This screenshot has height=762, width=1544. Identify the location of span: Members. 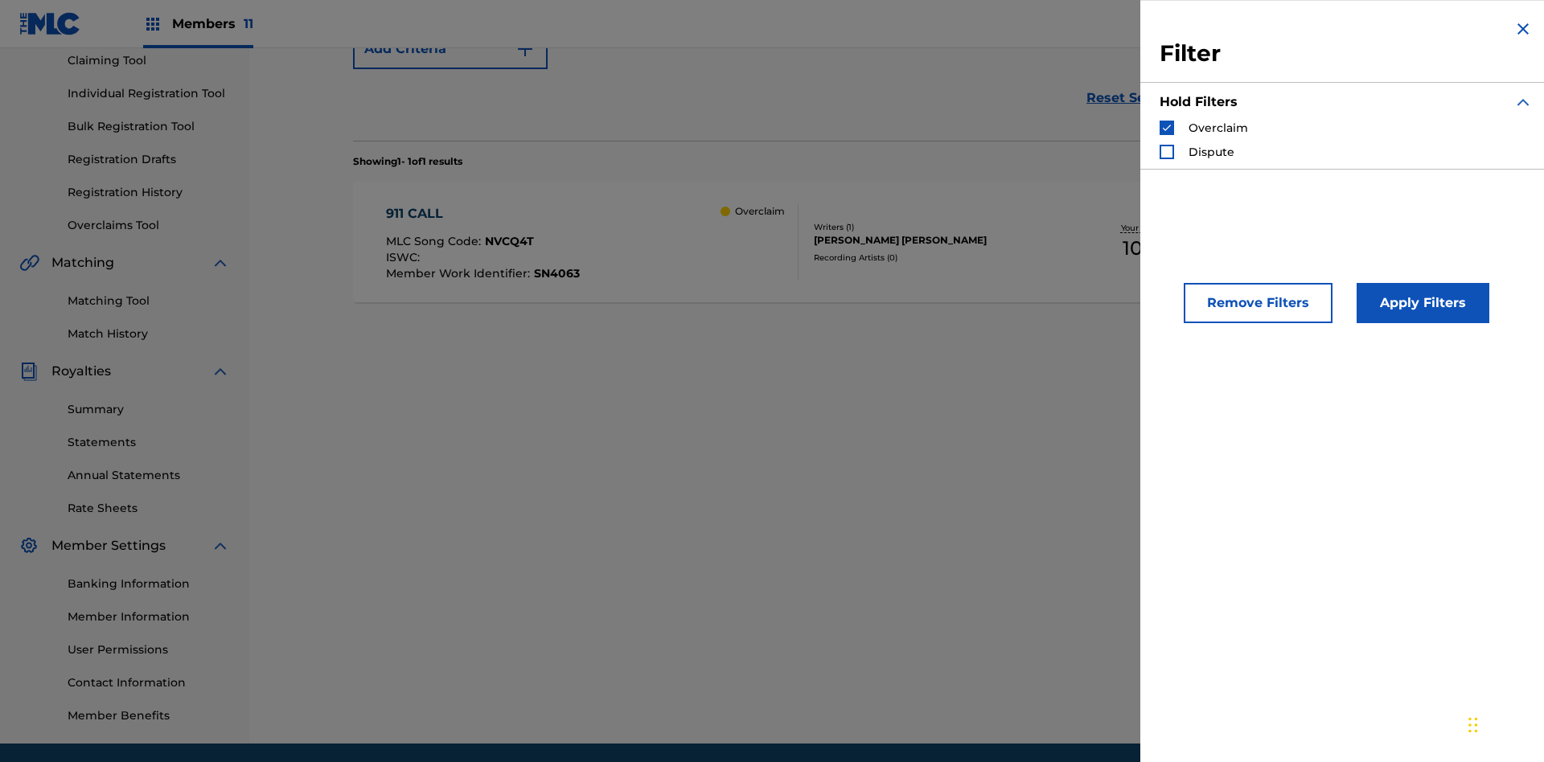
(212, 23).